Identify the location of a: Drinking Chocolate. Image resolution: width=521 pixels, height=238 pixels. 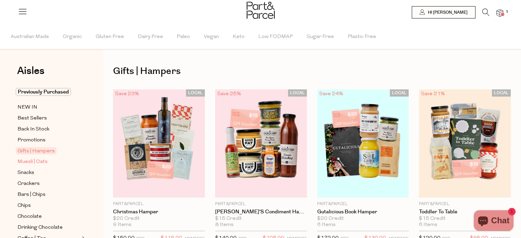
(49, 227).